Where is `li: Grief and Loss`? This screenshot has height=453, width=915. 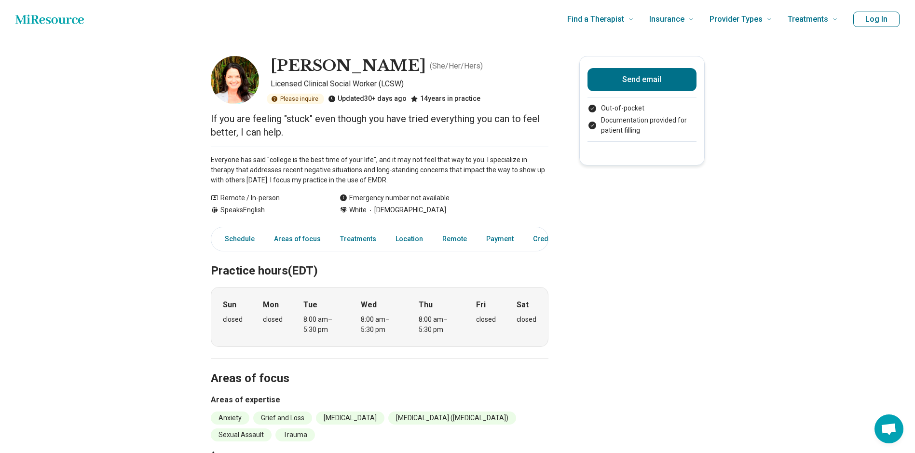
li: Grief and Loss is located at coordinates (283, 418).